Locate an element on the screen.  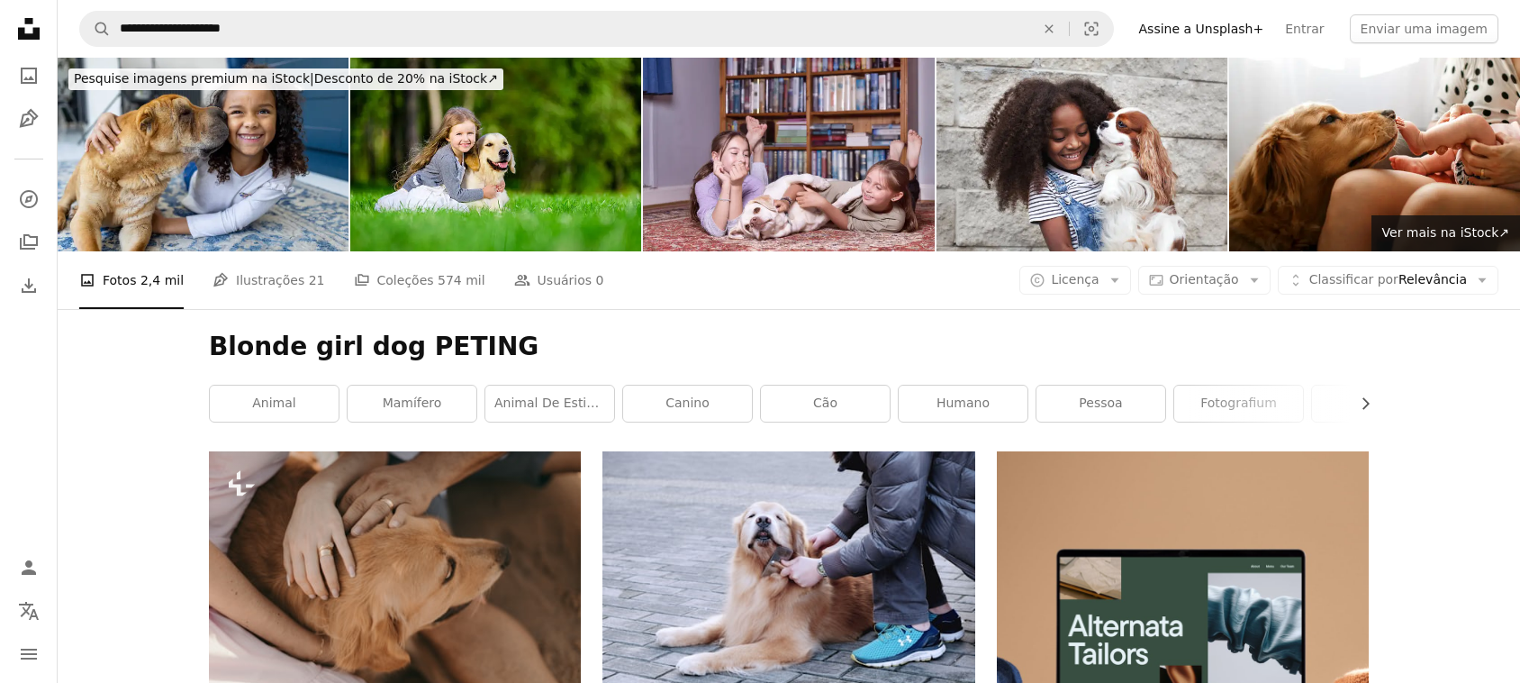
a: canino is located at coordinates (687, 403).